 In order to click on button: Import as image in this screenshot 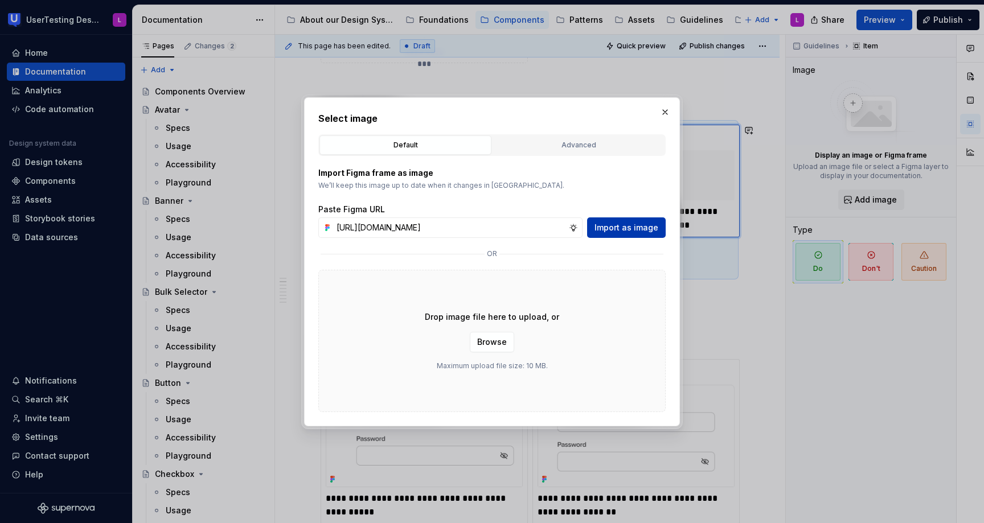, I will do `click(626, 228)`.